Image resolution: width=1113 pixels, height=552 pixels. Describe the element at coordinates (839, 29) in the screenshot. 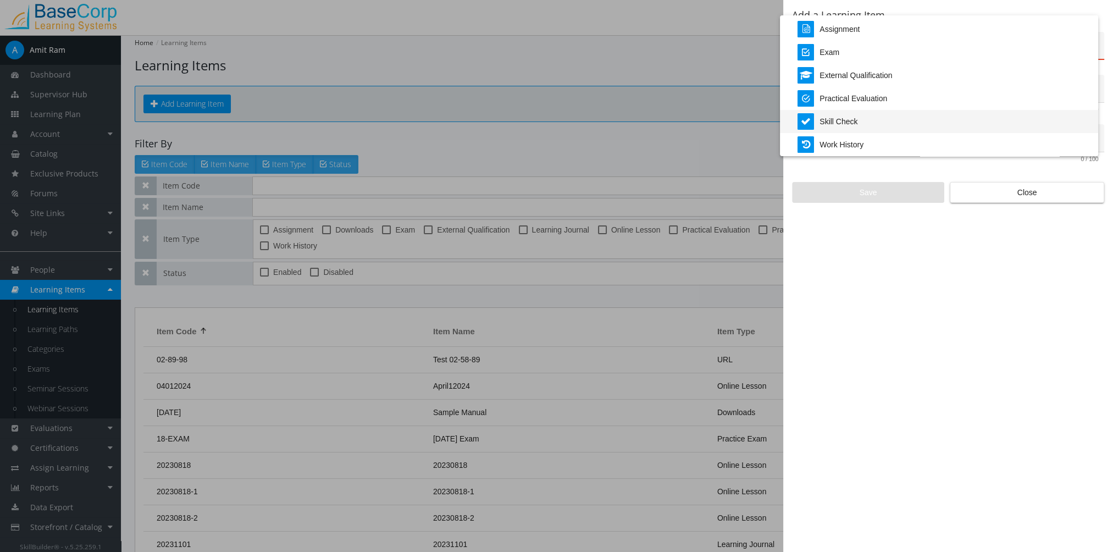

I see `div: Assignment` at that location.